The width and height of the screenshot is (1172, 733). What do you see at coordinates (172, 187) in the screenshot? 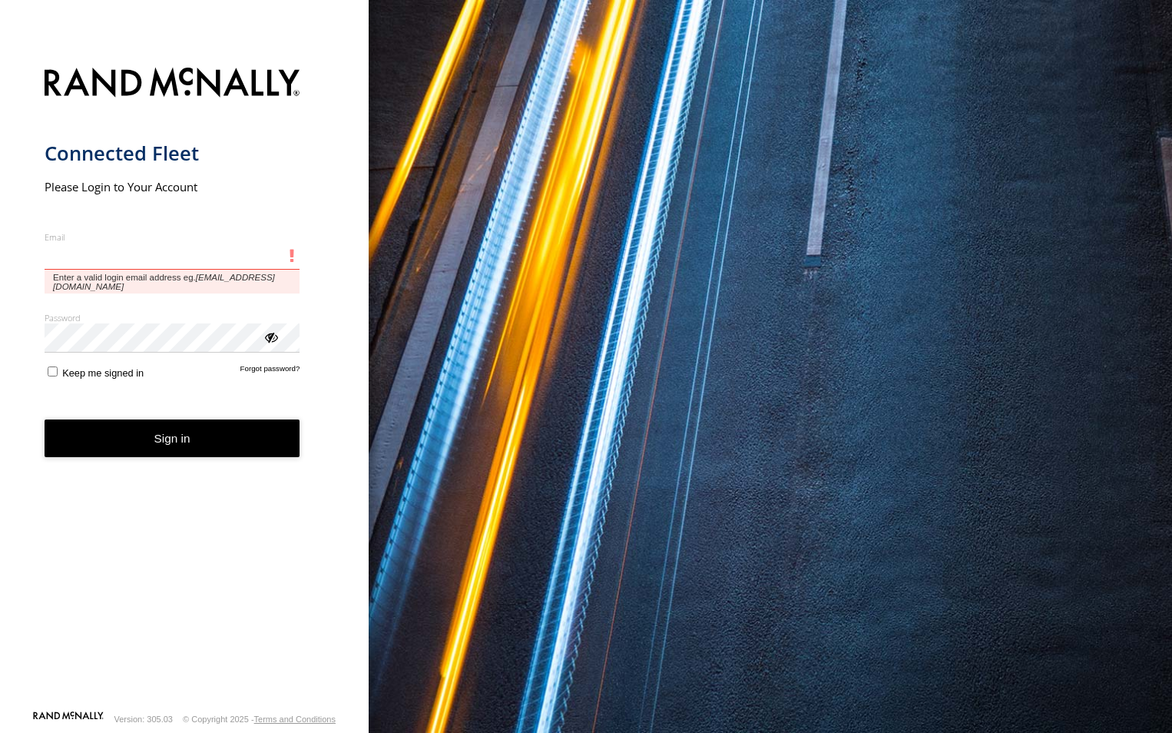
I see `h2: Please Login to Your Account` at bounding box center [172, 187].